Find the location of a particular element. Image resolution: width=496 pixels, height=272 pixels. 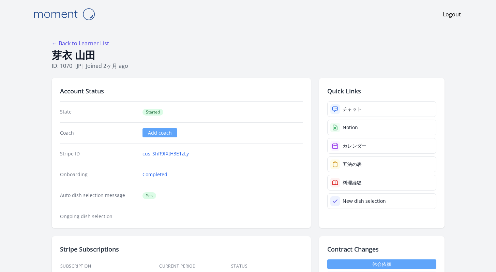

h2: Account Status is located at coordinates (181, 91).